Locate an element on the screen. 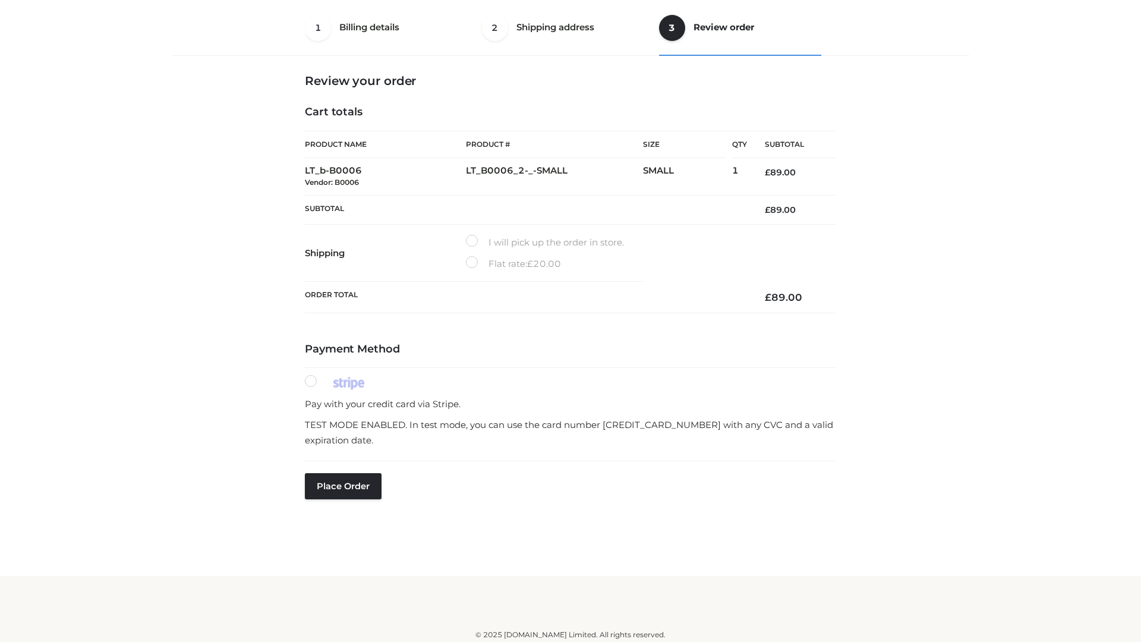 The image size is (1141, 642). th: Size is located at coordinates (685, 144).